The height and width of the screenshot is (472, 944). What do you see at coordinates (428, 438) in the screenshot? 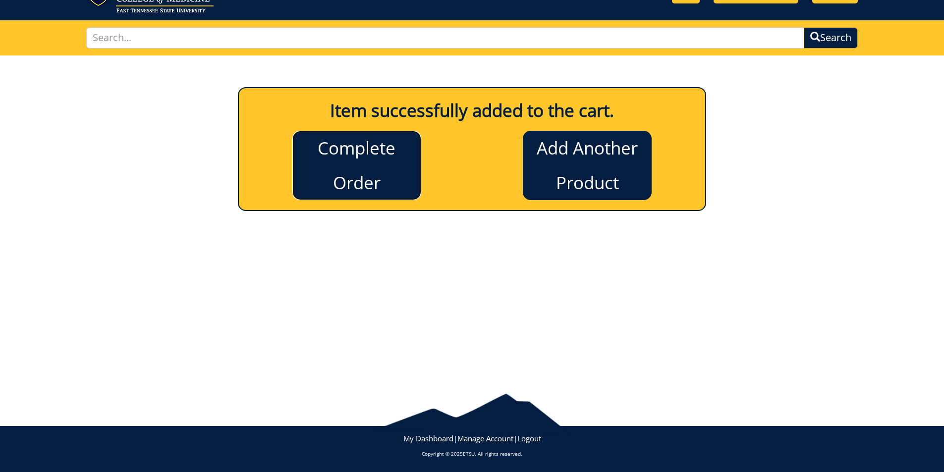
I see `a: My Dashboard` at bounding box center [428, 438].